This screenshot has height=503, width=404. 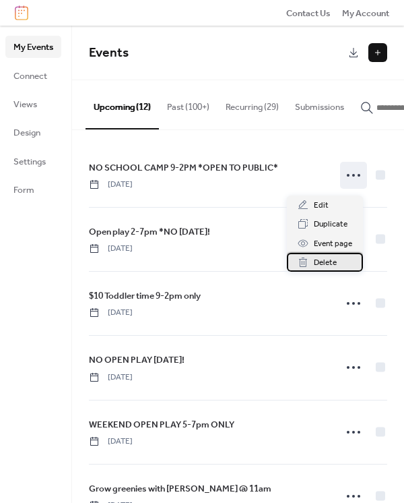 What do you see at coordinates (33, 189) in the screenshot?
I see `a: Form` at bounding box center [33, 189].